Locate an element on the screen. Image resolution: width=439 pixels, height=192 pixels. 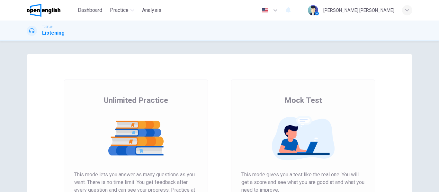
img: OpenEnglish logo is located at coordinates (43, 10).